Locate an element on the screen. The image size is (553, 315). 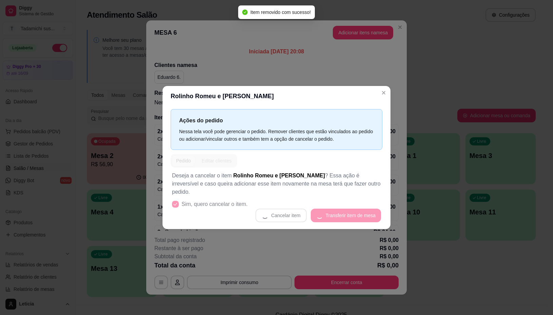
span: check-circle is located at coordinates (245, 12).